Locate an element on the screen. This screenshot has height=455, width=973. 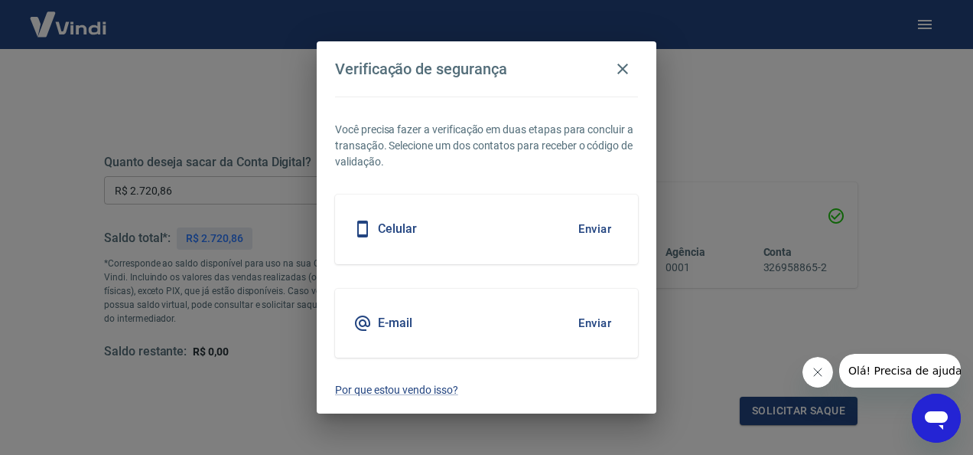
h5: Celular is located at coordinates (397, 229).